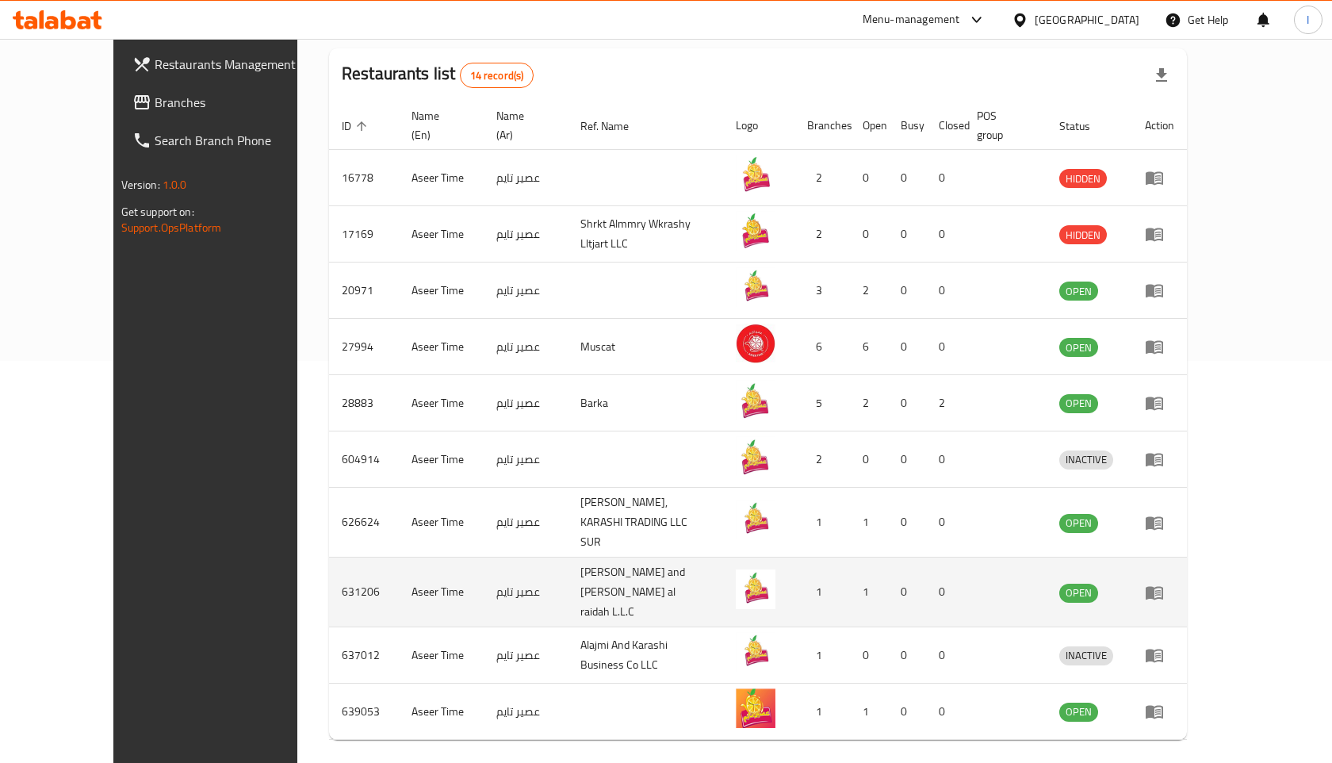  I want to click on td: 631206, so click(364, 592).